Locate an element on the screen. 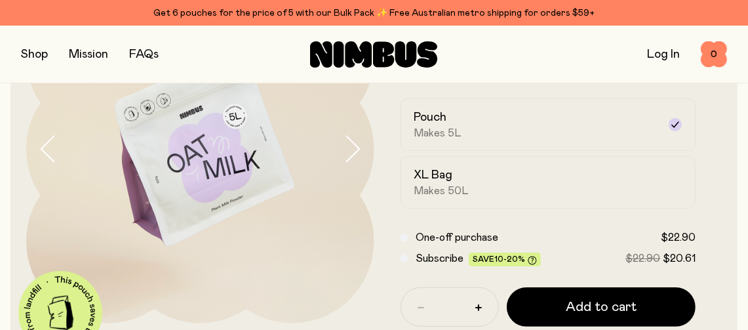 The image size is (748, 330). span: Add to cart is located at coordinates (602, 307).